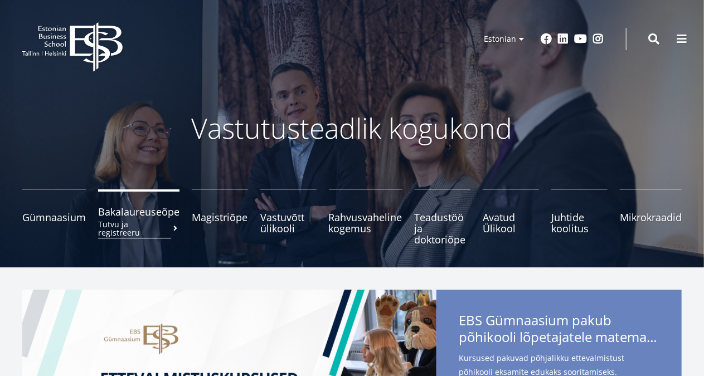 The image size is (704, 376). I want to click on a: Instagram, so click(598, 39).